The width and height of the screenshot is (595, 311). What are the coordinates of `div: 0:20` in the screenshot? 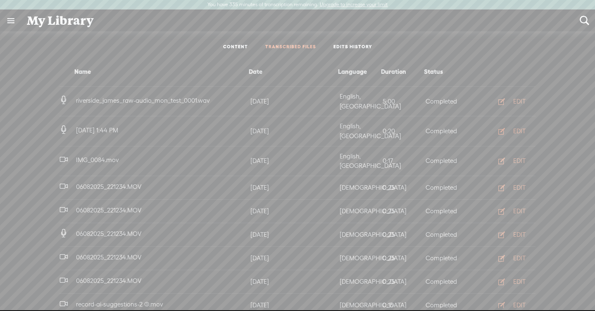 It's located at (402, 131).